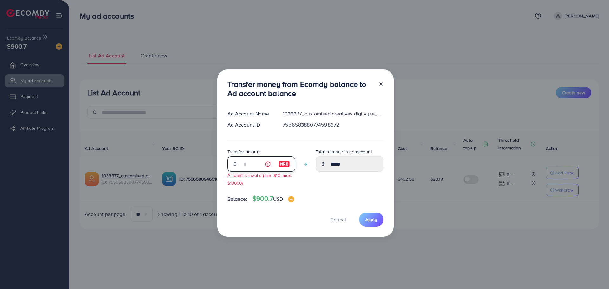 The image size is (609, 289). What do you see at coordinates (301, 89) in the screenshot?
I see `h3: Transfer money from Ecomdy balance to Ad account balance` at bounding box center [301, 89].